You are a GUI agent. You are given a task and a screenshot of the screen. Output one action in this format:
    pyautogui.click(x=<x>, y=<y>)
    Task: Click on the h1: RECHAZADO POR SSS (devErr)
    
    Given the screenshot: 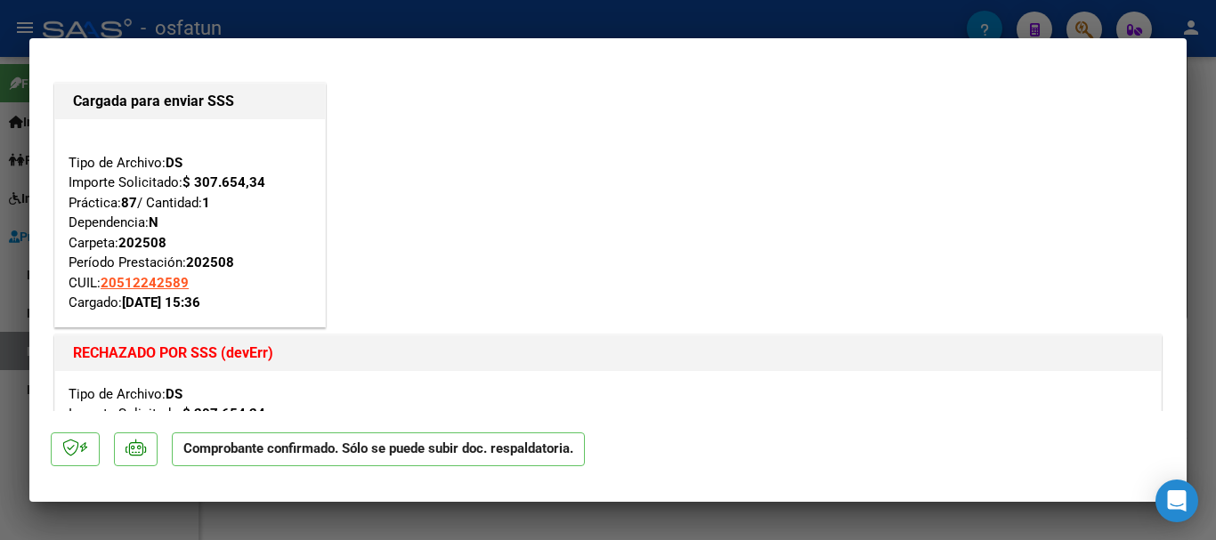 What is the action you would take?
    pyautogui.click(x=608, y=353)
    